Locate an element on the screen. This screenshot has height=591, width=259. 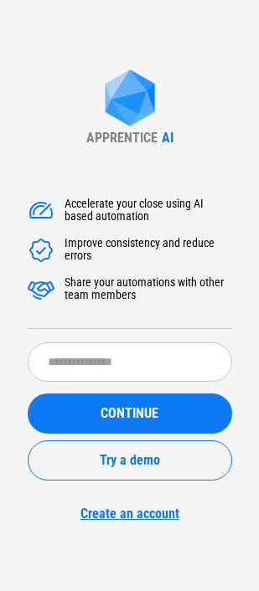
div: Share your automations with other team members is located at coordinates (148, 289).